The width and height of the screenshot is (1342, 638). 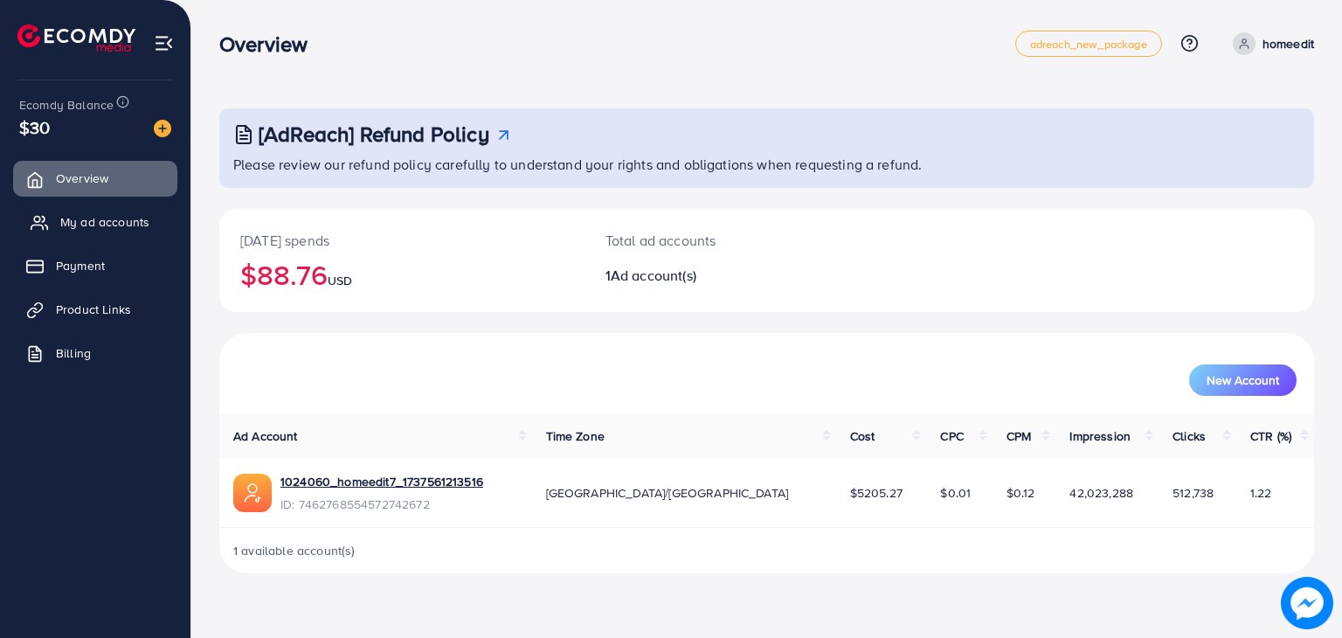 I want to click on span: CPC, so click(x=952, y=436).